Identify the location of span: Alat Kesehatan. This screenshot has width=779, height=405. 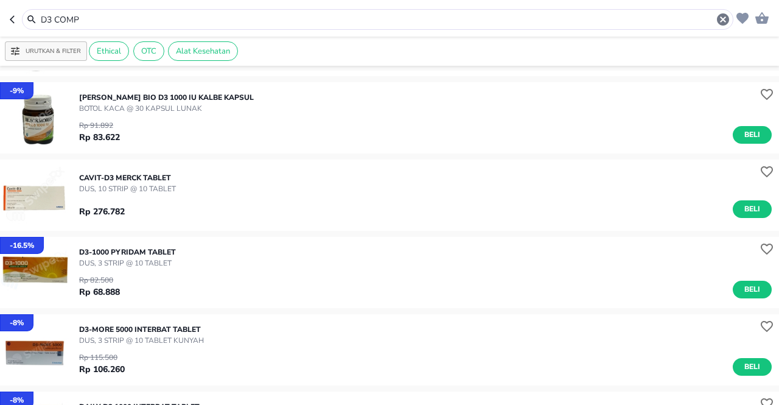
(203, 51).